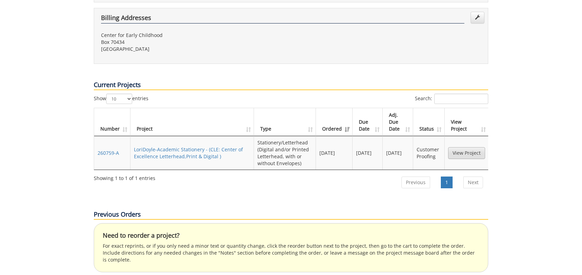 This screenshot has height=275, width=582. I want to click on a: Previous, so click(415, 183).